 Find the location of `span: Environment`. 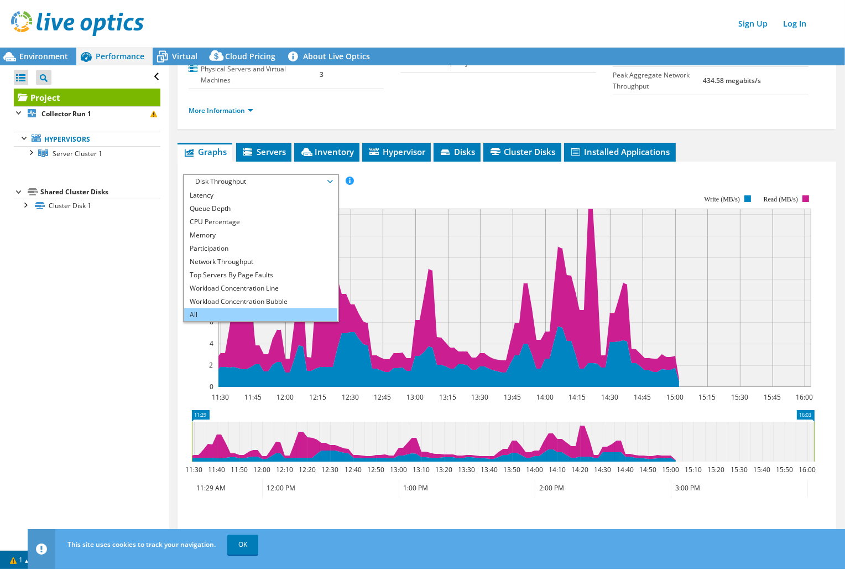

span: Environment is located at coordinates (44, 56).